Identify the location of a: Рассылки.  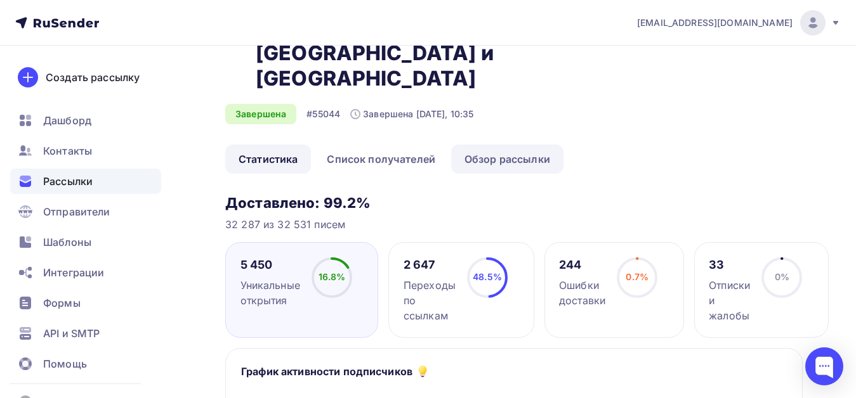
(86, 181).